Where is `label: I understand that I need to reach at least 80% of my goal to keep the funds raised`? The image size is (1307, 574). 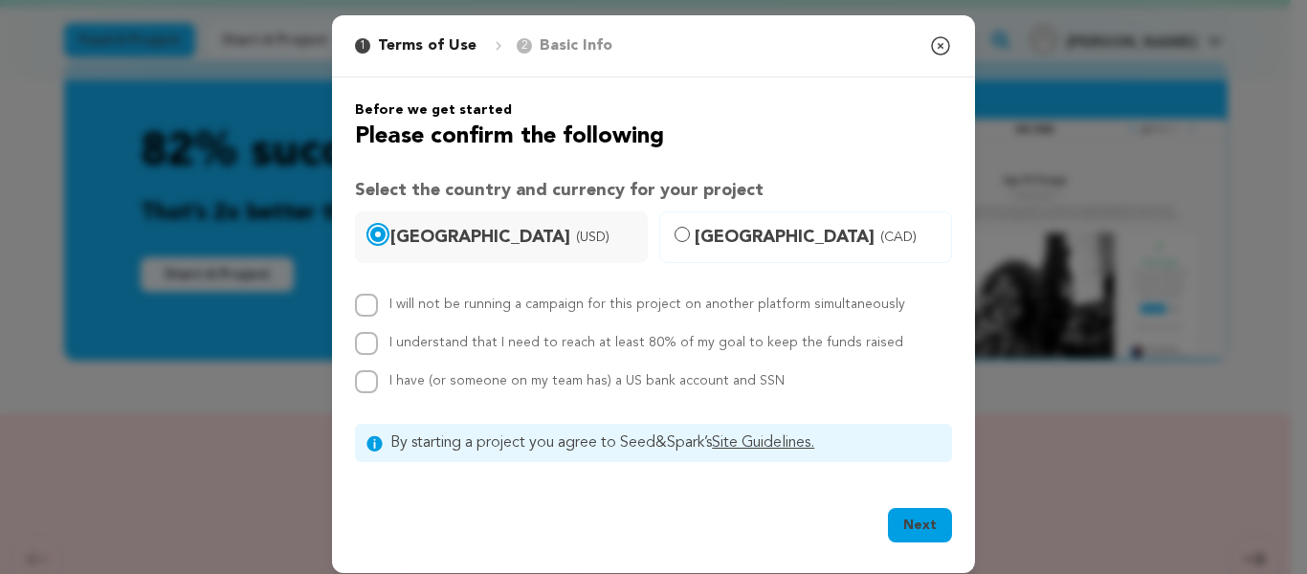 label: I understand that I need to reach at least 80% of my goal to keep the funds raised is located at coordinates (646, 343).